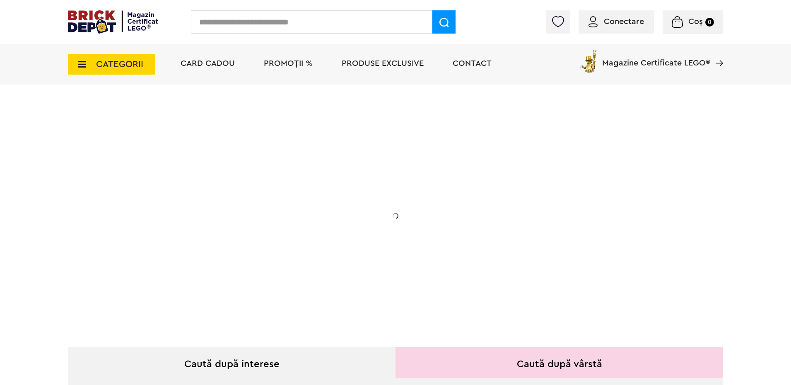 This screenshot has height=385, width=791. I want to click on span: Produse exclusive, so click(383, 63).